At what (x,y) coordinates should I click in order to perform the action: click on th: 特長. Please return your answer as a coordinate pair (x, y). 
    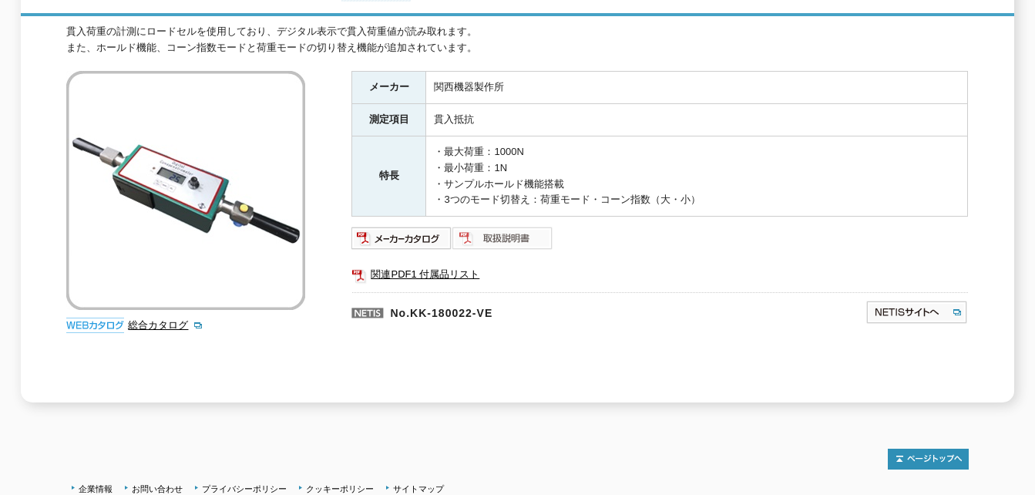
    Looking at the image, I should click on (389, 176).